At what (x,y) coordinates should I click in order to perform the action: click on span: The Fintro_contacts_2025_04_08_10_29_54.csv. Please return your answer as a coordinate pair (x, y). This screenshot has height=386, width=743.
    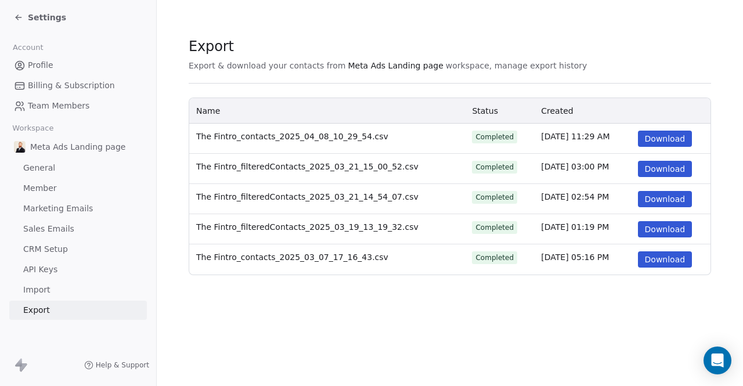
    Looking at the image, I should click on (292, 136).